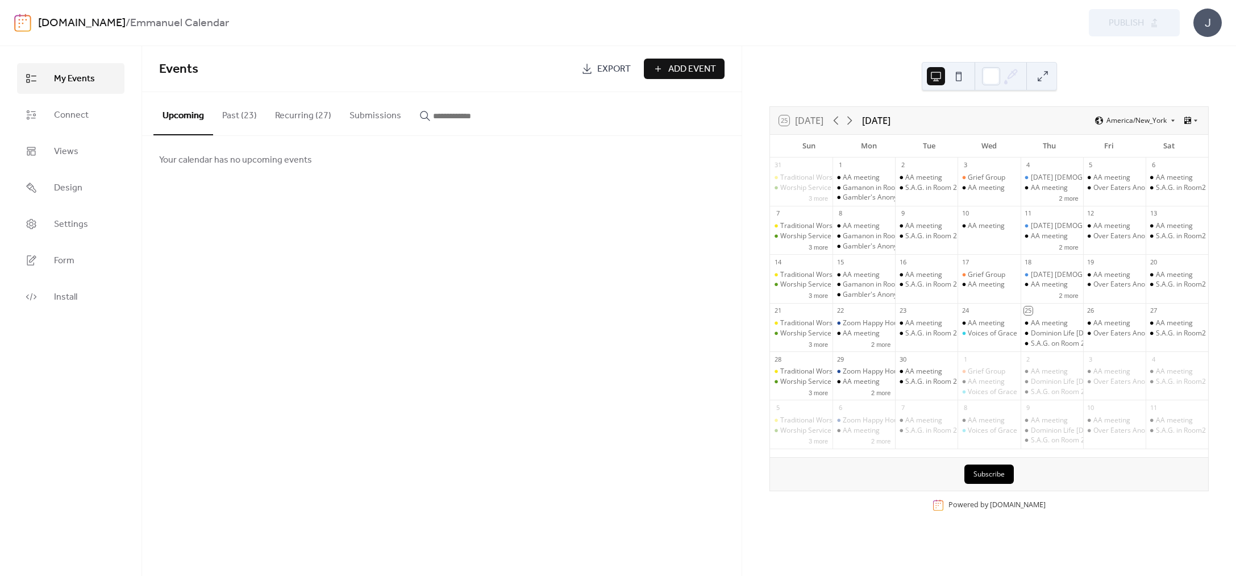 The width and height of the screenshot is (1236, 576). What do you see at coordinates (70, 260) in the screenshot?
I see `a: Form` at bounding box center [70, 260].